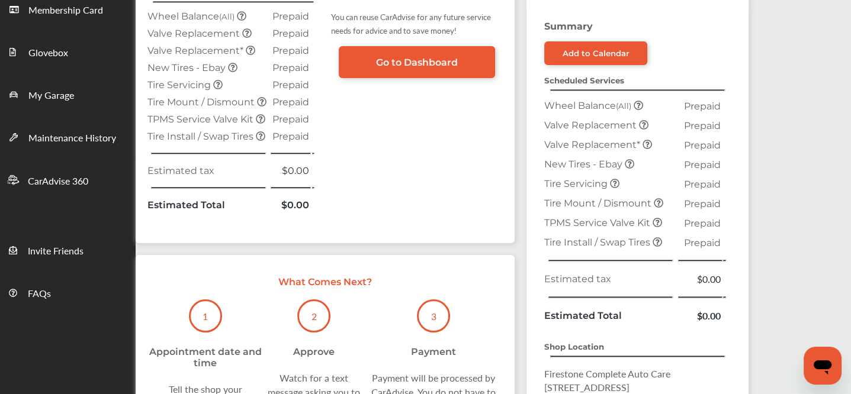  I want to click on a: Glovebox, so click(68, 52).